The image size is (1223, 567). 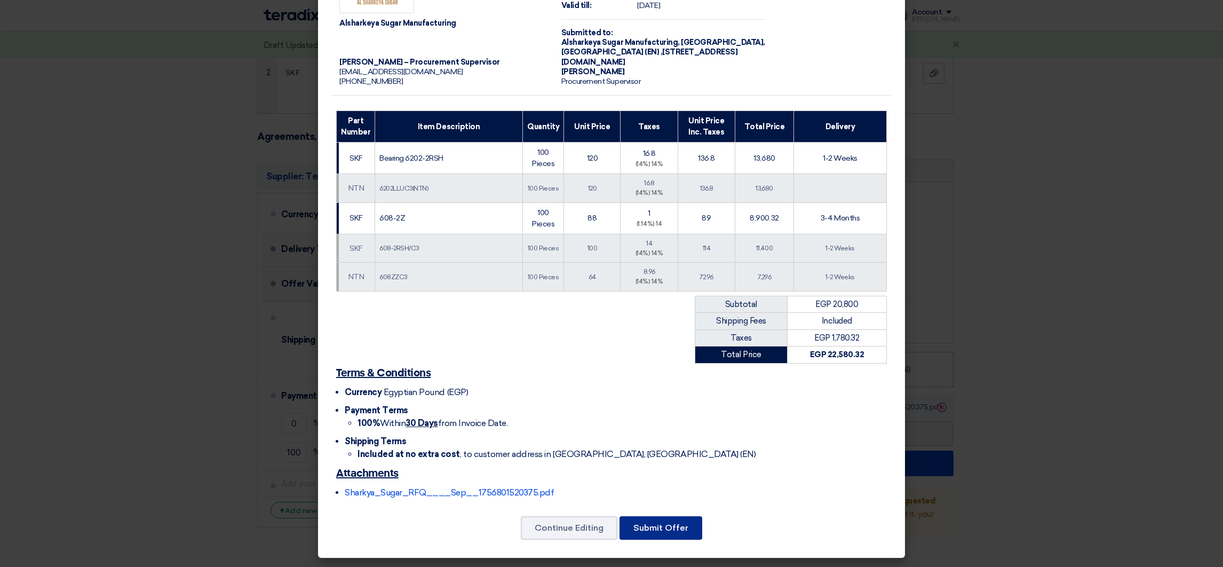 What do you see at coordinates (592, 127) in the screenshot?
I see `th: Unit Price` at bounding box center [592, 127].